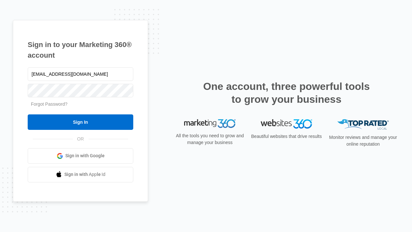 The image size is (412, 232). What do you see at coordinates (80, 156) in the screenshot?
I see `a: Sign in with Google` at bounding box center [80, 156].